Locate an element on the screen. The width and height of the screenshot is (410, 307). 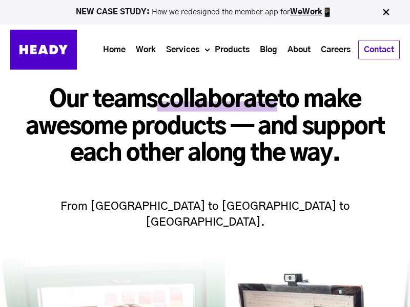
p: How we redesigned the member app for is located at coordinates (205, 12).